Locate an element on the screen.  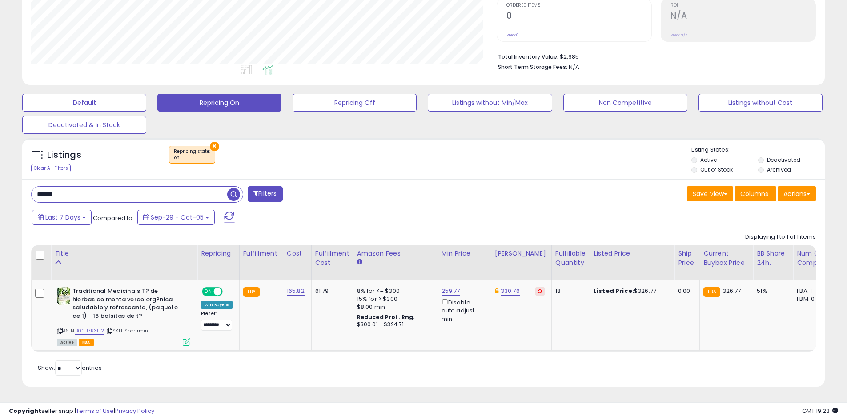
div: Ship Price is located at coordinates (687, 258).